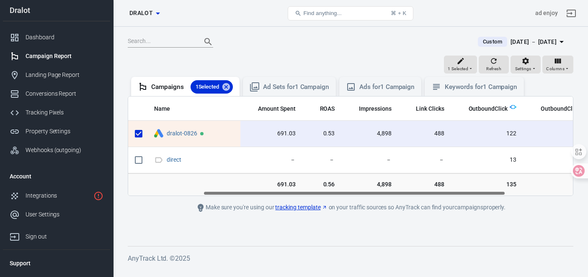 This screenshot has height=277, width=588. What do you see at coordinates (301, 208) in the screenshot?
I see `a: tracking template` at bounding box center [301, 208].